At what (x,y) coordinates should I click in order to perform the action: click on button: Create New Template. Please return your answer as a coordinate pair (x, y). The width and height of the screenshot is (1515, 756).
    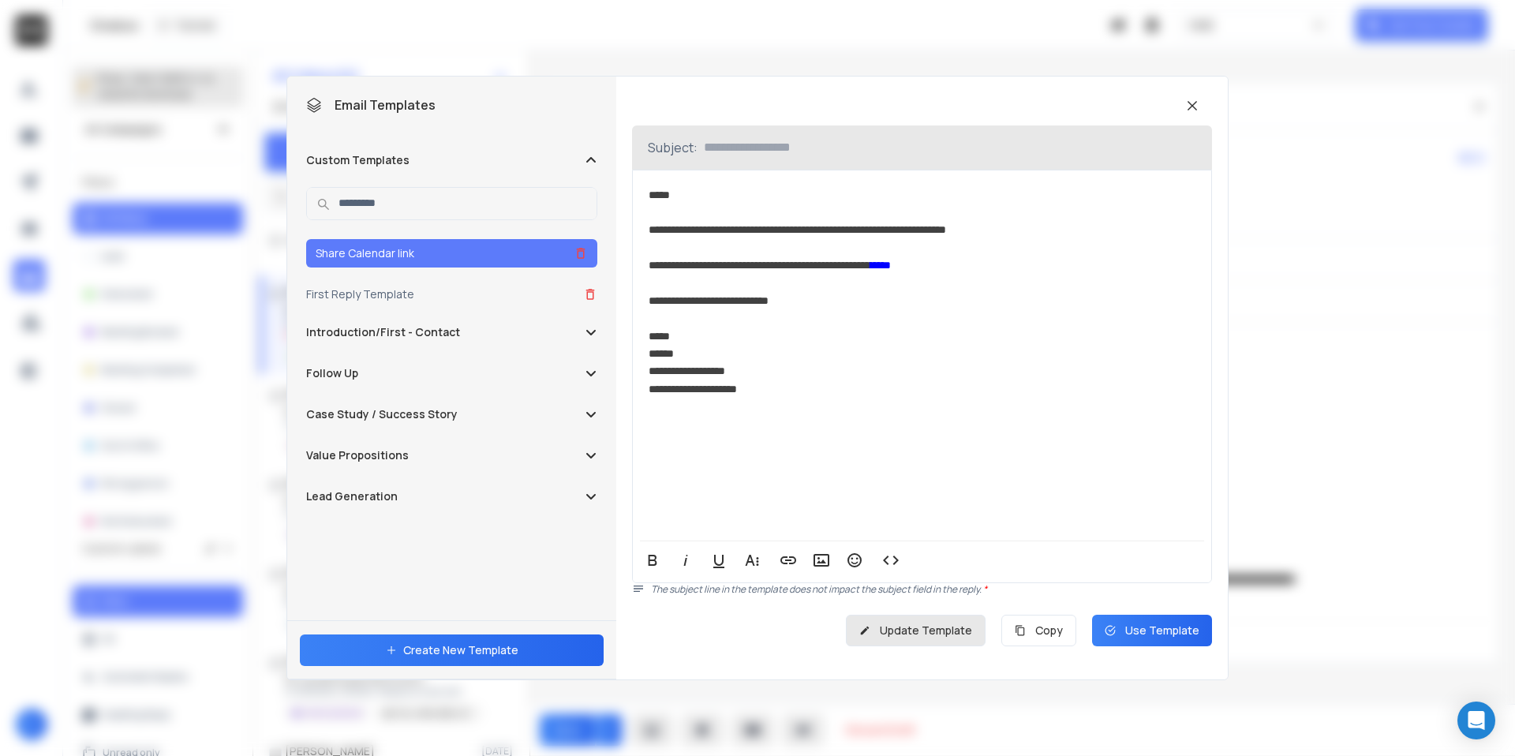
    Looking at the image, I should click on (451, 650).